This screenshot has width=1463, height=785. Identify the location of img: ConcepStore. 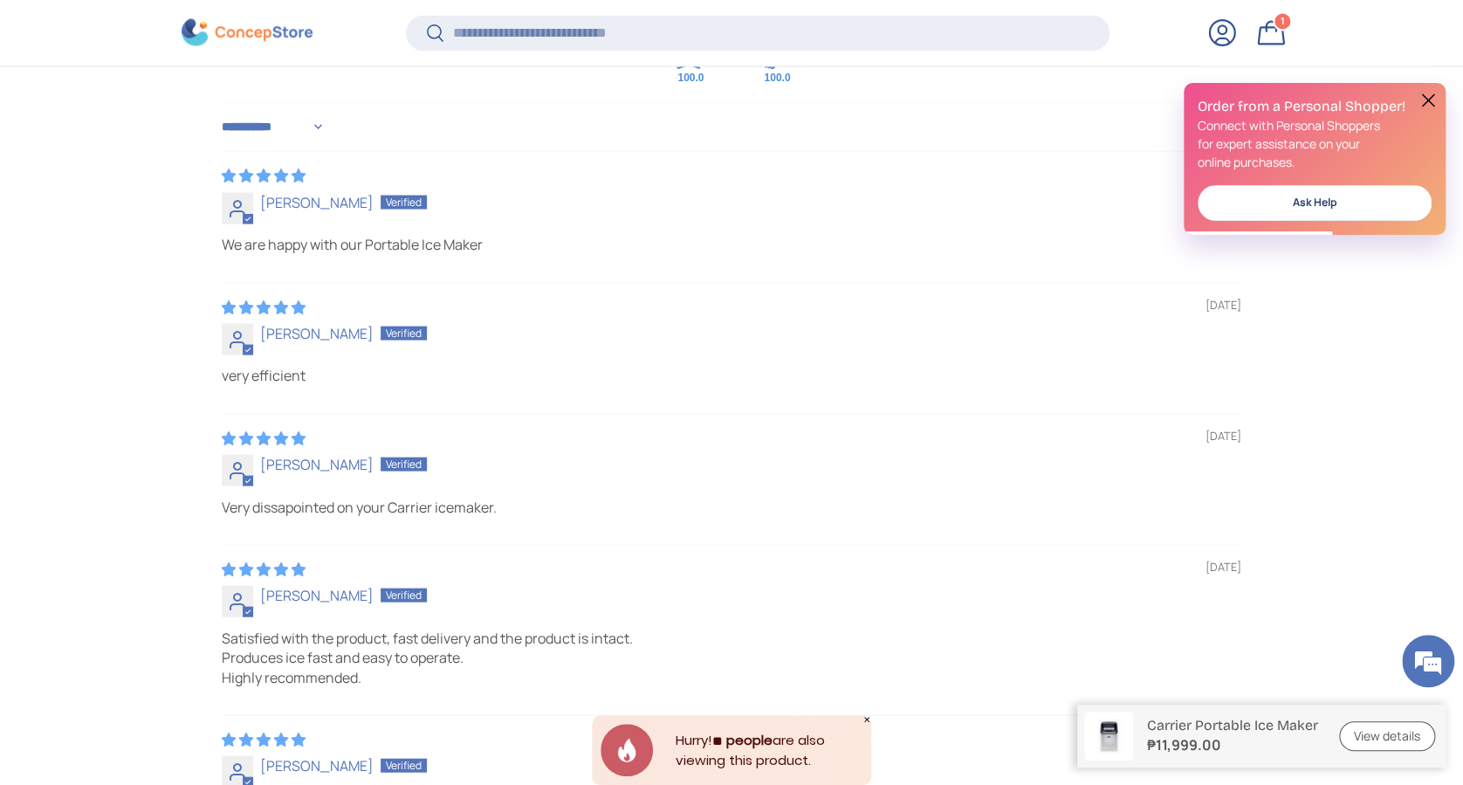
(247, 32).